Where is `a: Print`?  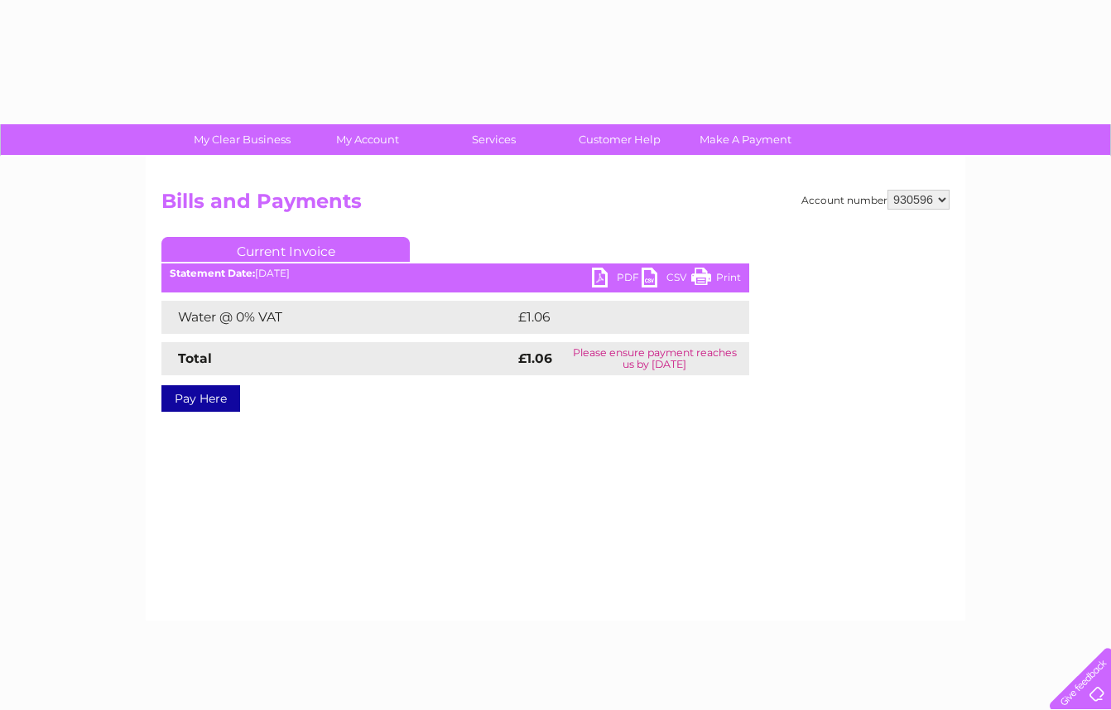
a: Print is located at coordinates (716, 279).